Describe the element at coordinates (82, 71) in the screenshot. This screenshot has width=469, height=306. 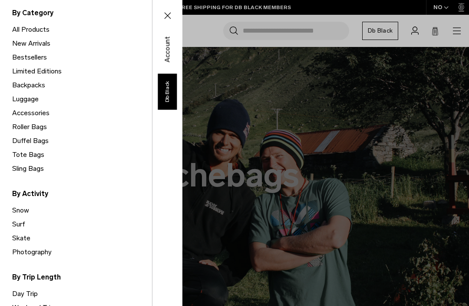
I see `a: Limited Editions` at that location.